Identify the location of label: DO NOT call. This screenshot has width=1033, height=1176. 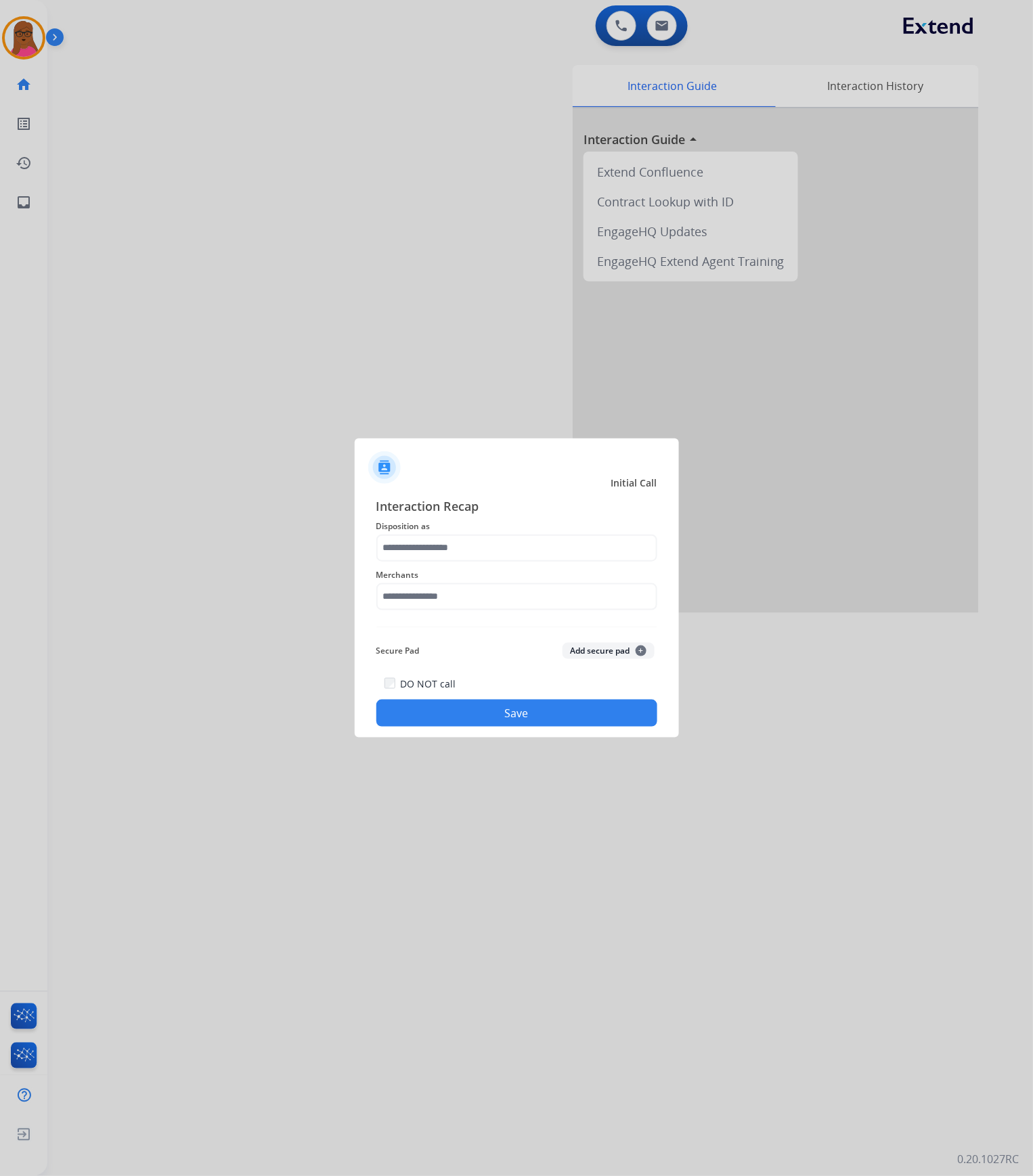
(429, 684).